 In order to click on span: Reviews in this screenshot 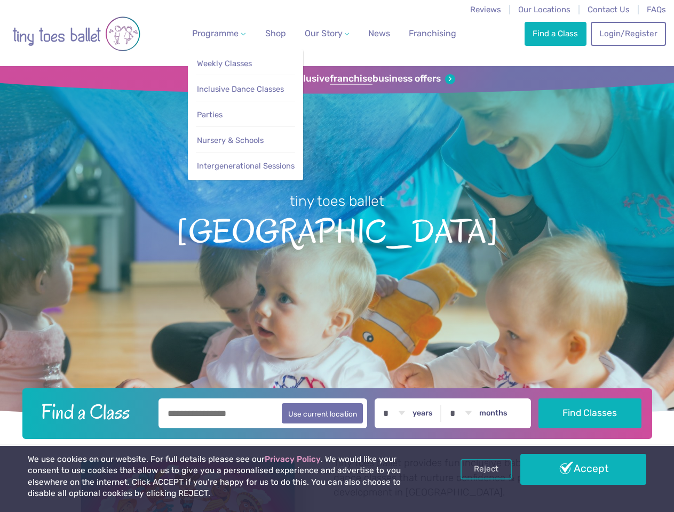, I will do `click(486, 10)`.